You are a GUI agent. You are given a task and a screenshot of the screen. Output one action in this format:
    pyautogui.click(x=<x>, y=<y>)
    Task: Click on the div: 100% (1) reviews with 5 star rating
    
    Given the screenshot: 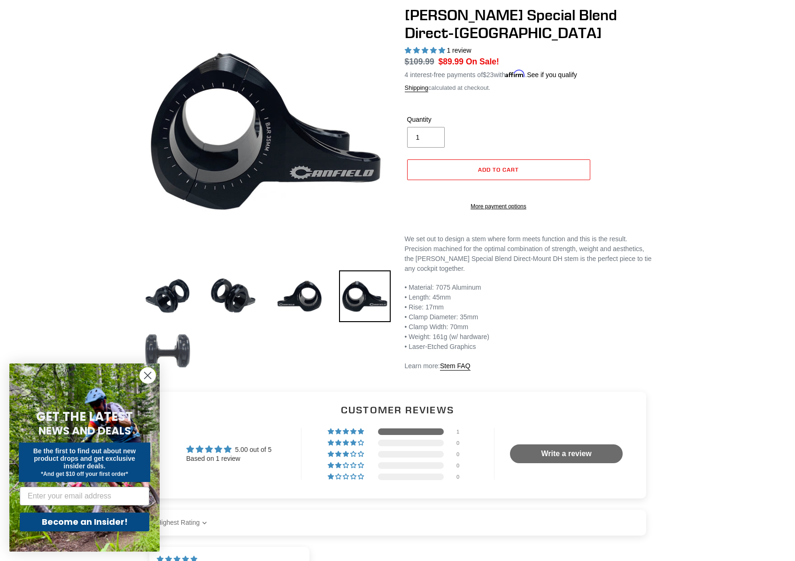 What is the action you would take?
    pyautogui.click(x=347, y=431)
    